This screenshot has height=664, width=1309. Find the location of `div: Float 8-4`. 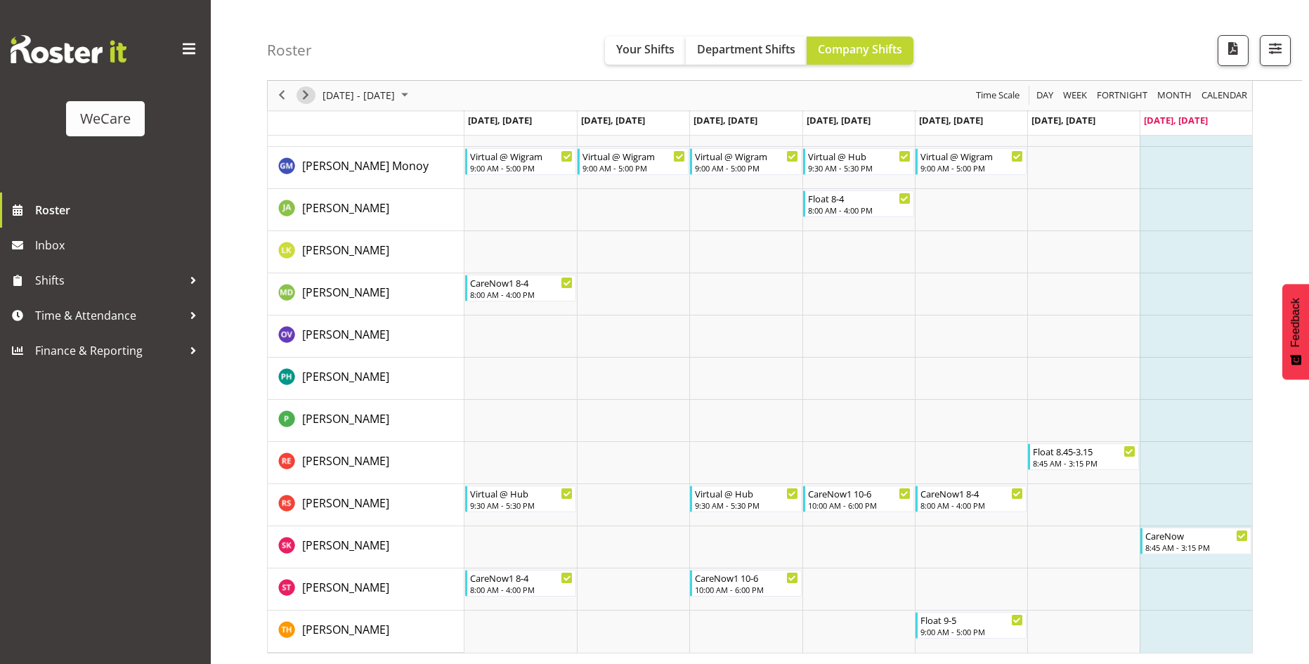

div: Float 8-4 is located at coordinates (859, 198).